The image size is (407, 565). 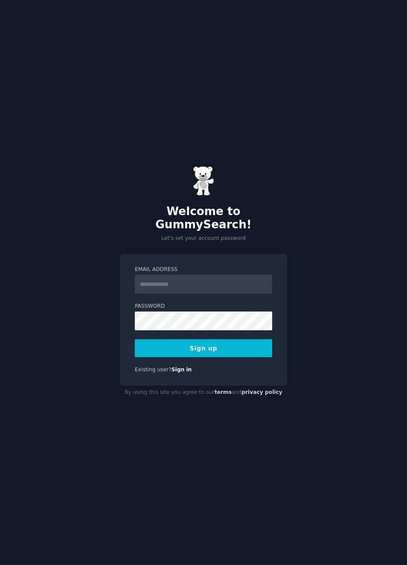 I want to click on img: Gummy Bear, so click(x=203, y=181).